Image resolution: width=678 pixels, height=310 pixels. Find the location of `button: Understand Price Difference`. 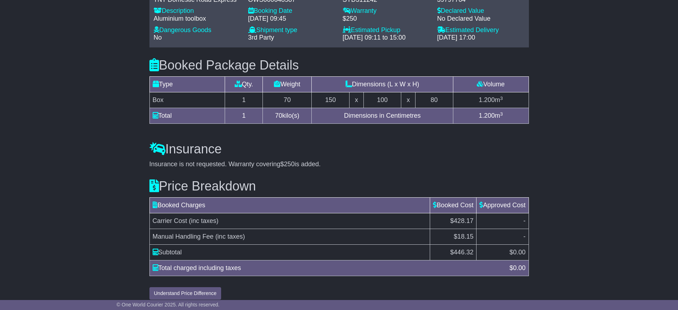

button: Understand Price Difference is located at coordinates (185, 293).